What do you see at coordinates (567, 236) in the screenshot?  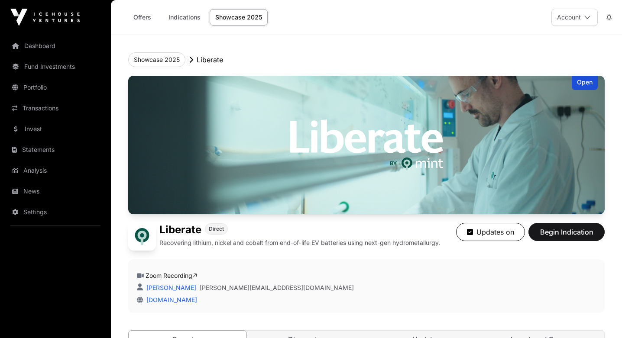 I see `a: Begin Indication` at bounding box center [567, 236].